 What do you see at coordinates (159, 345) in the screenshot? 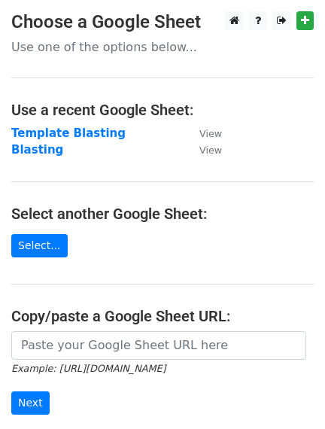
I see `input: Paste your Google Sheet URL here` at bounding box center [159, 345].